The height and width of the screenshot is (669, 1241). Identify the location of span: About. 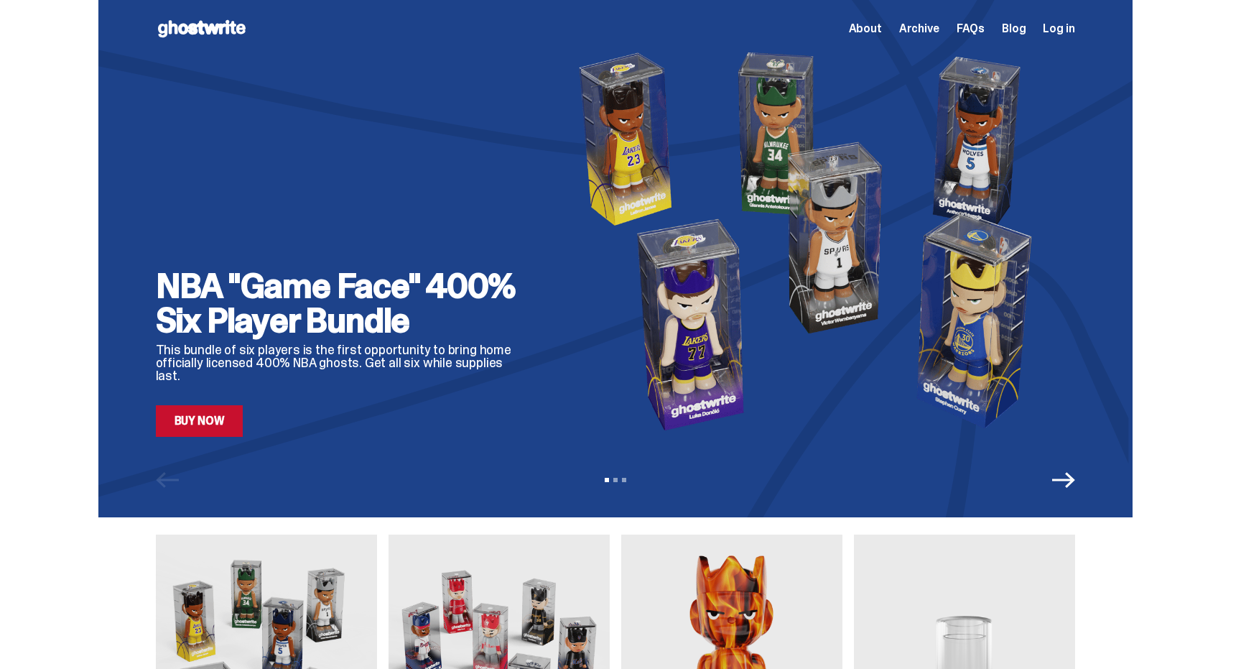
(866, 29).